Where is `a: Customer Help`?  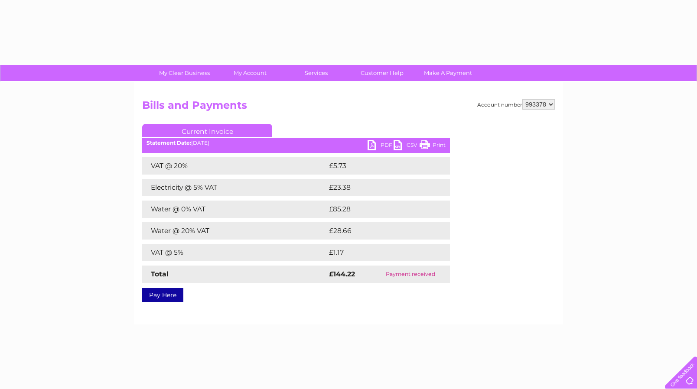 a: Customer Help is located at coordinates (382, 73).